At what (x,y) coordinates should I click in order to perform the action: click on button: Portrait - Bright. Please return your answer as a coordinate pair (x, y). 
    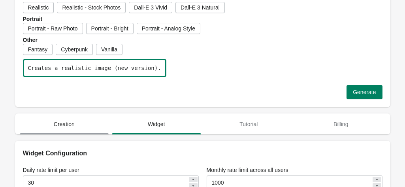
    Looking at the image, I should click on (110, 28).